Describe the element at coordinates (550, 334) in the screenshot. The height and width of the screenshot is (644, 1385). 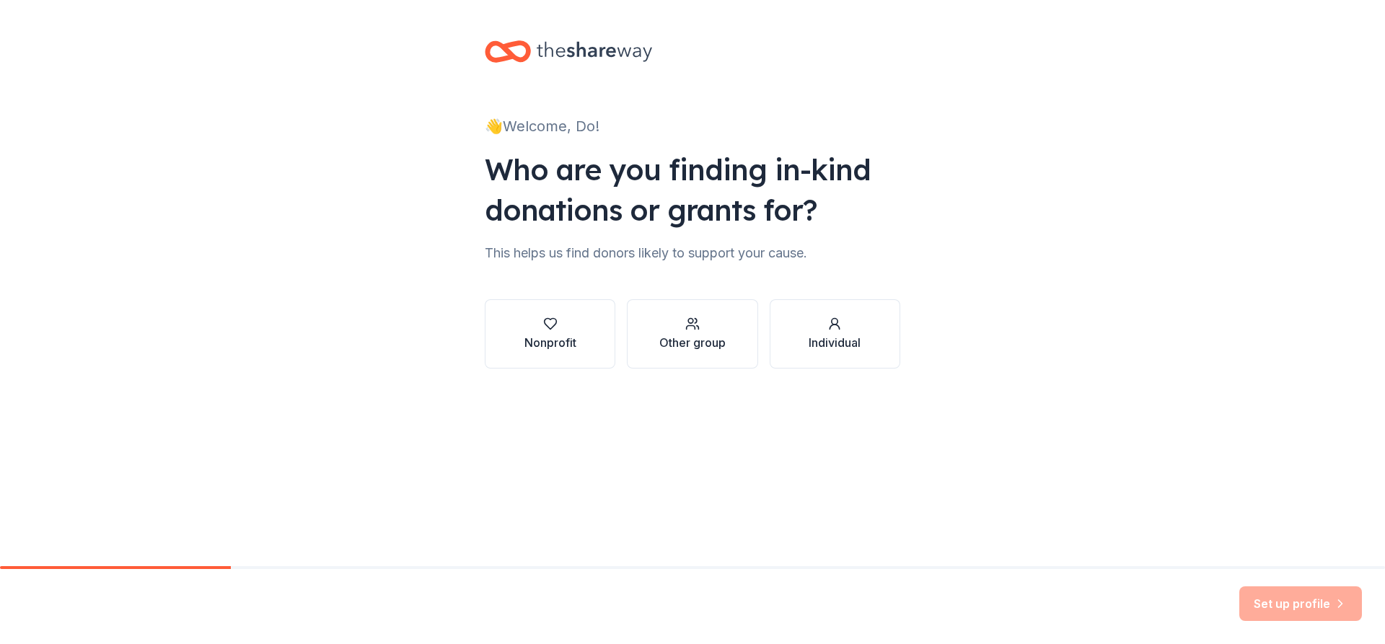
I see `button: Nonprofit` at that location.